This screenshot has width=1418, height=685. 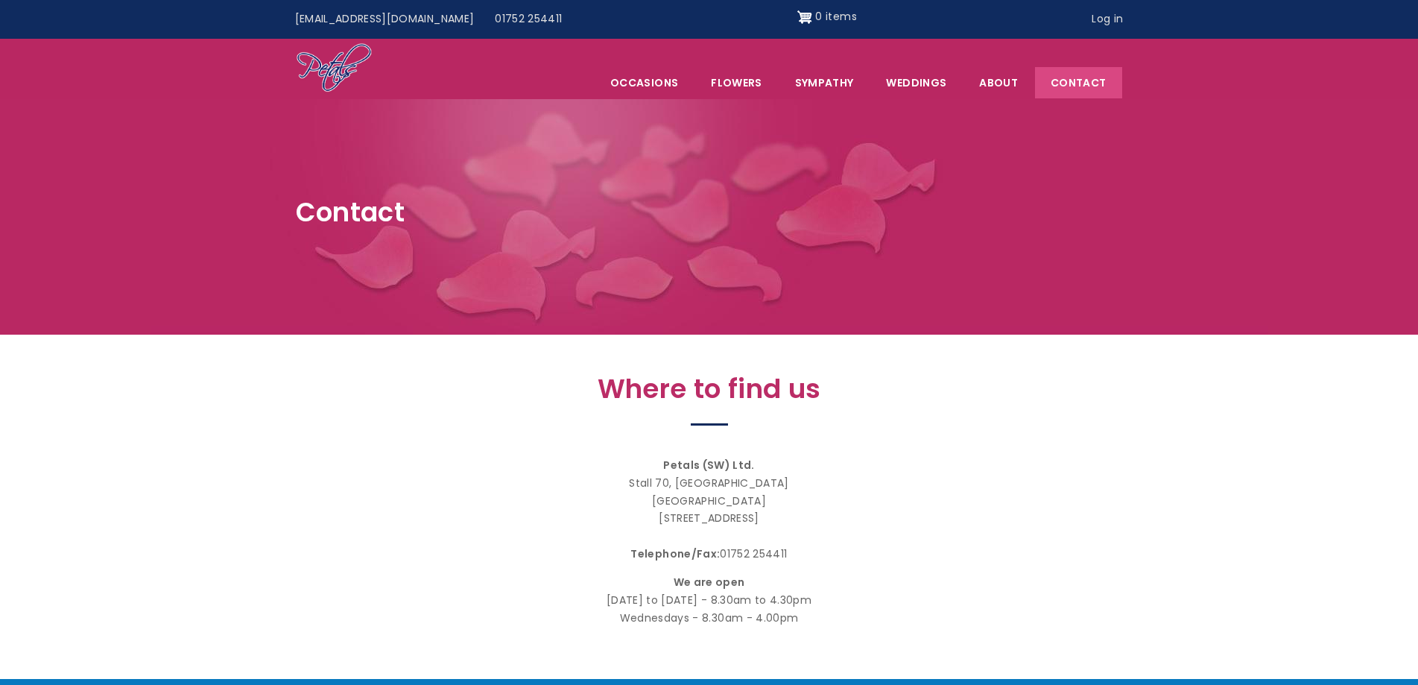 What do you see at coordinates (824, 83) in the screenshot?
I see `a: Sympathy` at bounding box center [824, 83].